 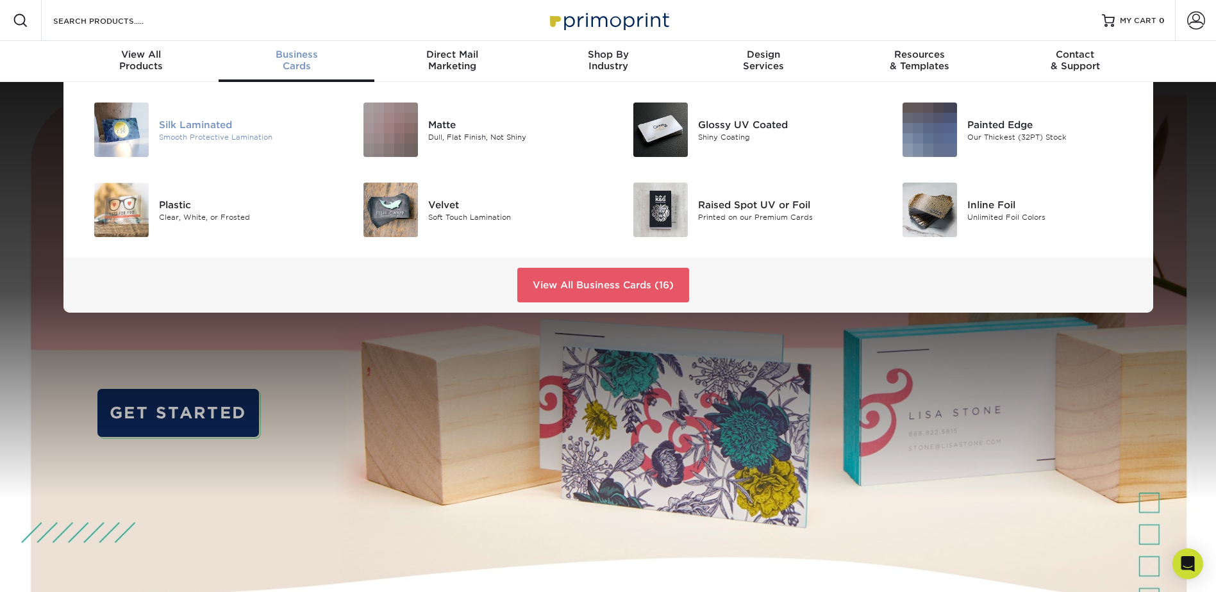 I want to click on div: Marketing, so click(x=452, y=60).